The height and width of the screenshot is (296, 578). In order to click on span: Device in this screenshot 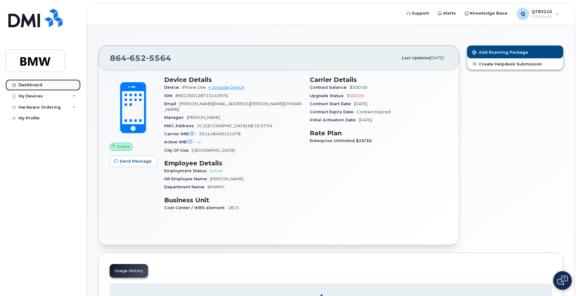, I will do `click(173, 87)`.